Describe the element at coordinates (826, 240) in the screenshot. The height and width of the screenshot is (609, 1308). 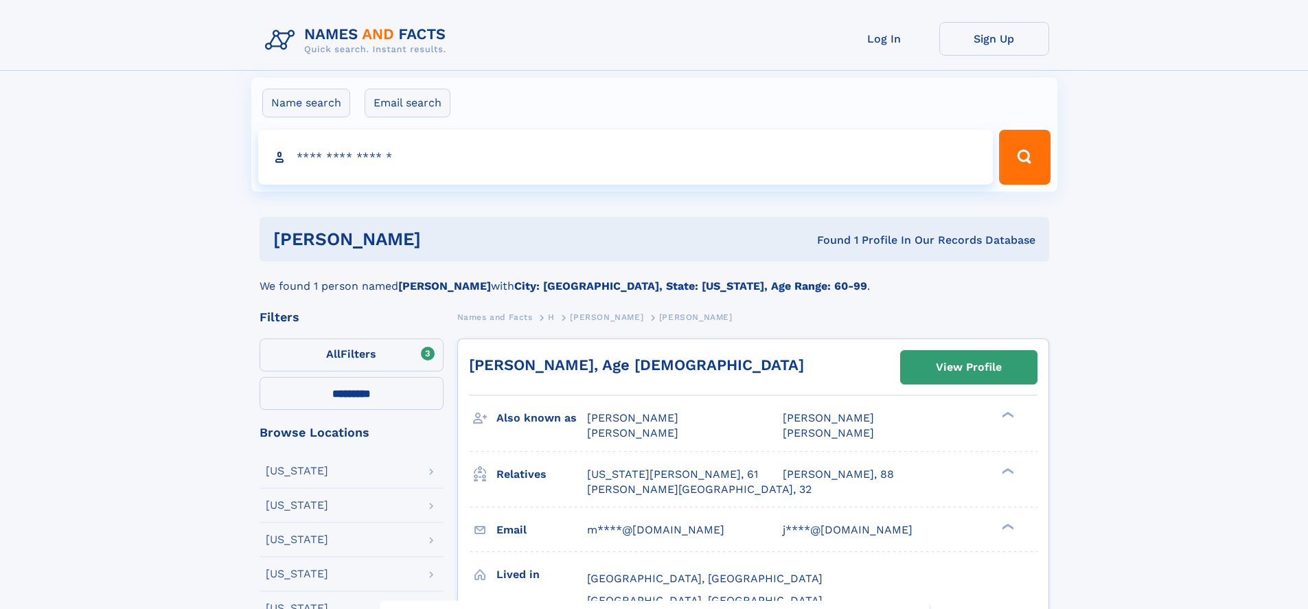
I see `div: Found 1 Profile In Our Records Database` at that location.